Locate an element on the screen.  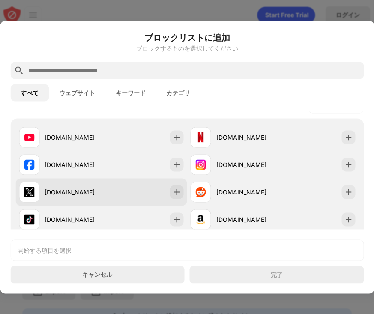
div: キャンセル is located at coordinates (97, 275).